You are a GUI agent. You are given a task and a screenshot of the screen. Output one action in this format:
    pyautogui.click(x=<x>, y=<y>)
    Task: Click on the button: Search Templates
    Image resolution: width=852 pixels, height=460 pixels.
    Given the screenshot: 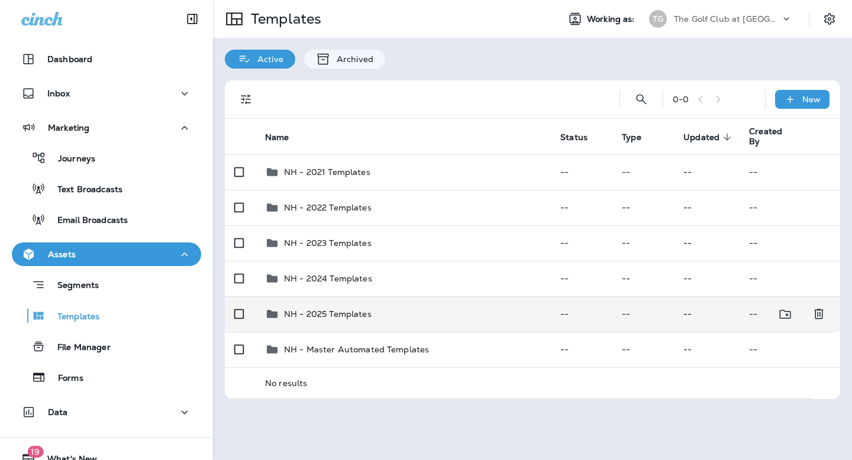 What is the action you would take?
    pyautogui.click(x=642, y=99)
    